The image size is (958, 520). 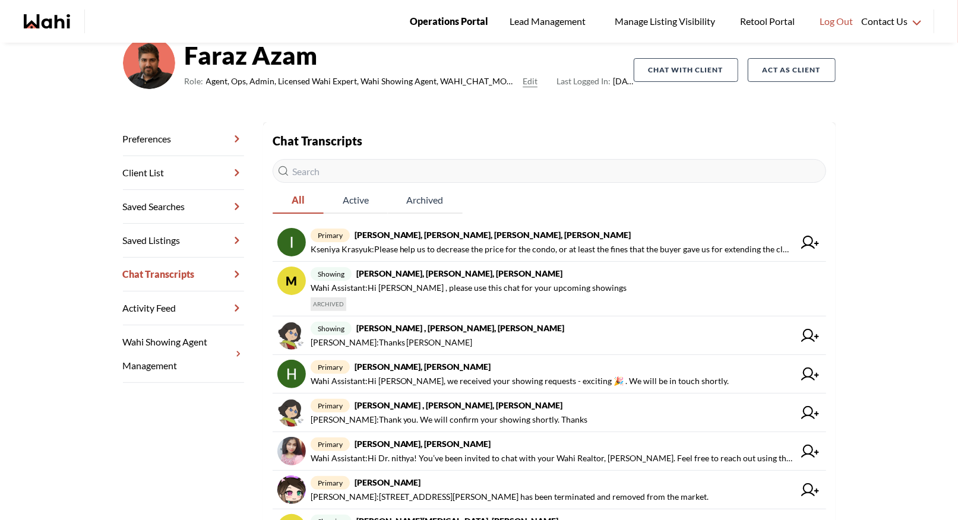 I want to click on a: Wahi homepage, so click(x=47, y=21).